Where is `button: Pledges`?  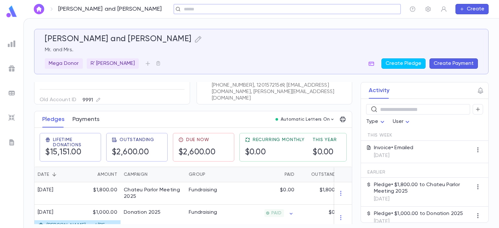 button: Pledges is located at coordinates (53, 119).